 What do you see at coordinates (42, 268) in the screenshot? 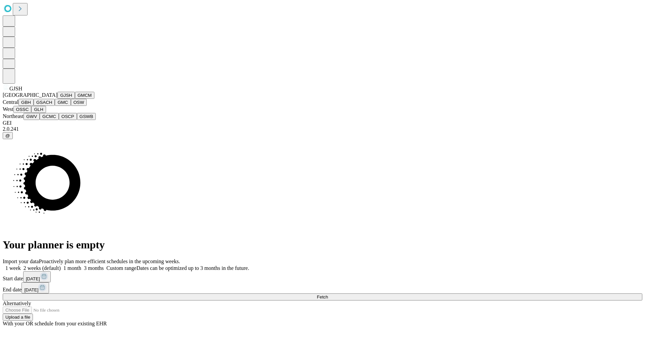
I see `span: 2 weeks (default)` at bounding box center [42, 268].